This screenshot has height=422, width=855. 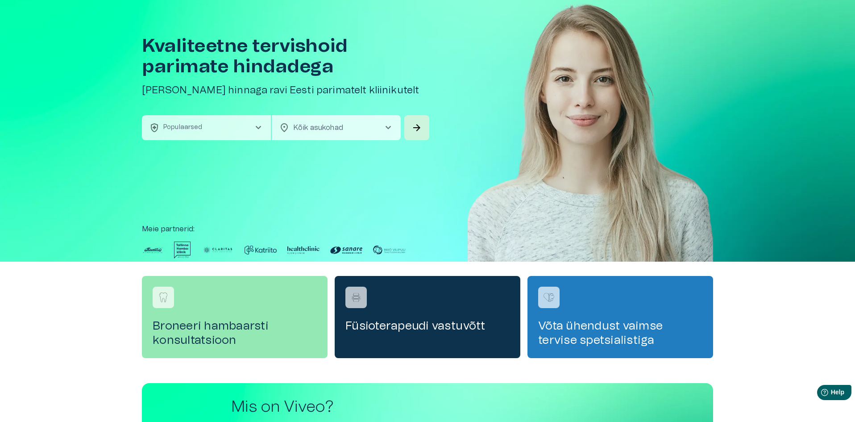 What do you see at coordinates (52, 11) in the screenshot?
I see `span: Help` at bounding box center [52, 11].